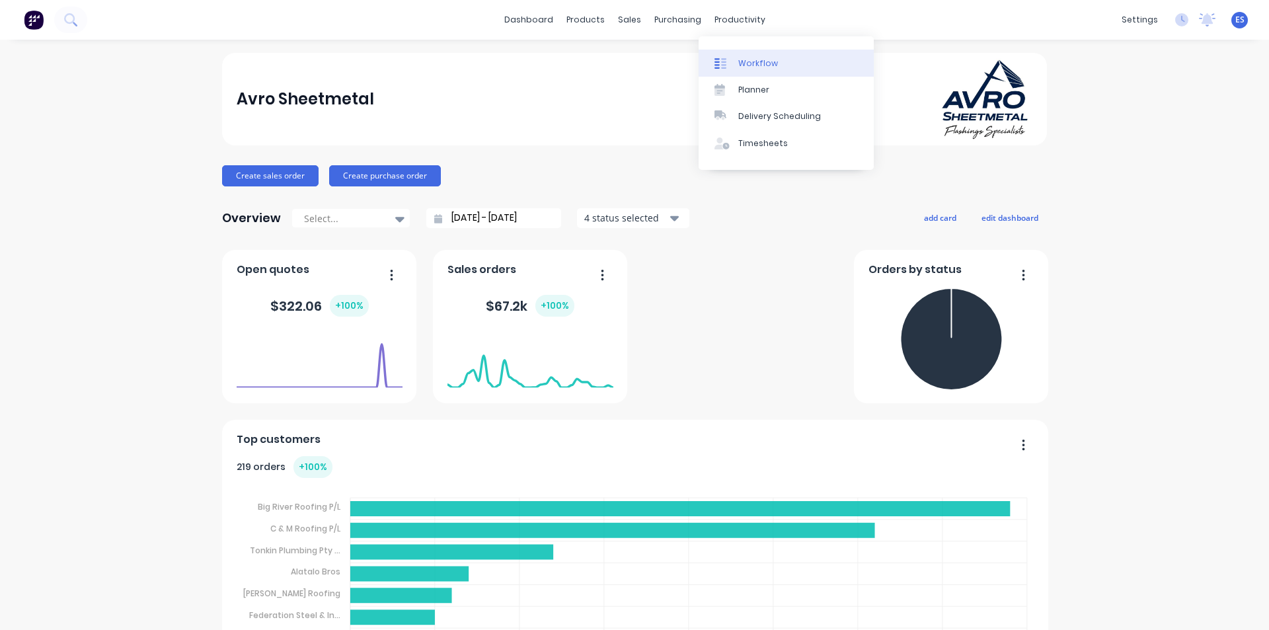  Describe the element at coordinates (678, 20) in the screenshot. I see `div: purchasing` at that location.